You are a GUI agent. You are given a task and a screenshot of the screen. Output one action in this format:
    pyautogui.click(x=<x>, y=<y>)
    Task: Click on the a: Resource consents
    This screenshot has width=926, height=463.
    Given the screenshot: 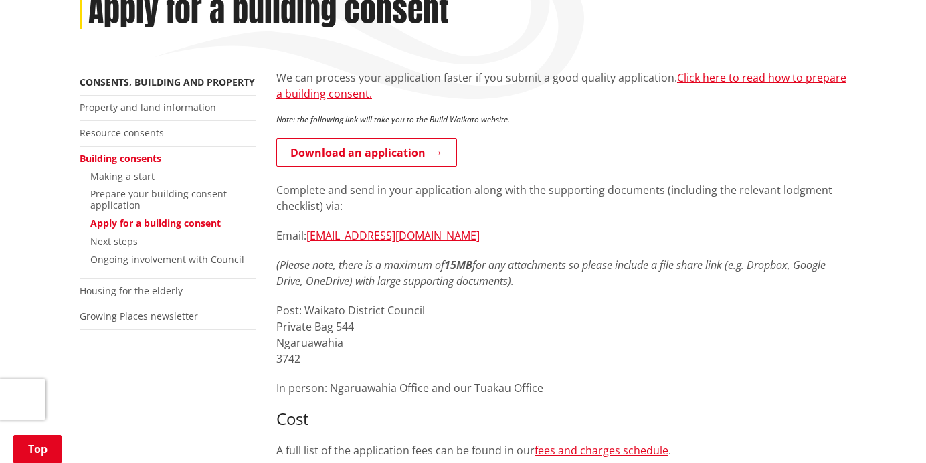 What is the action you would take?
    pyautogui.click(x=122, y=133)
    